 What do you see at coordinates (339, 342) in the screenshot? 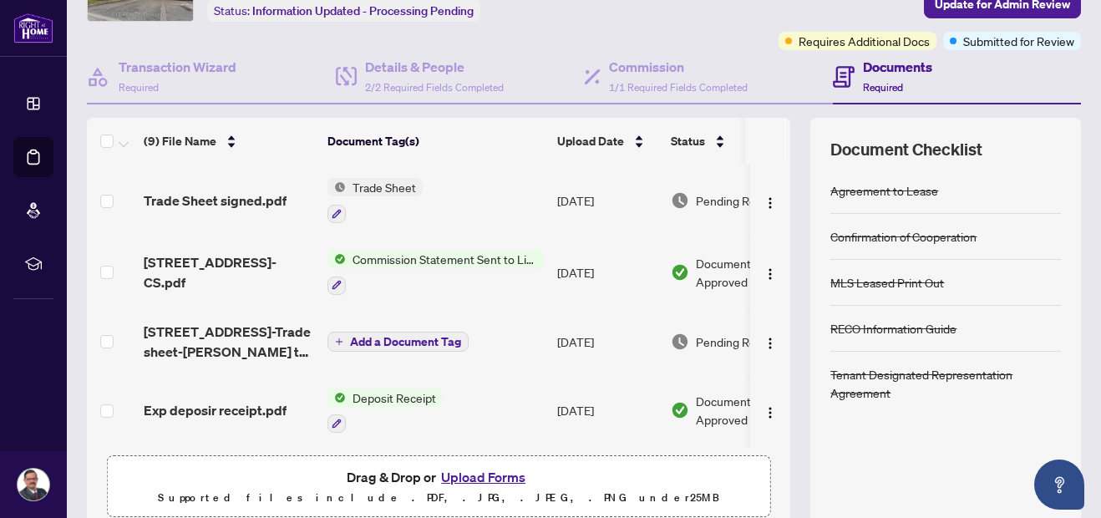
I see `span: plus` at bounding box center [339, 342].